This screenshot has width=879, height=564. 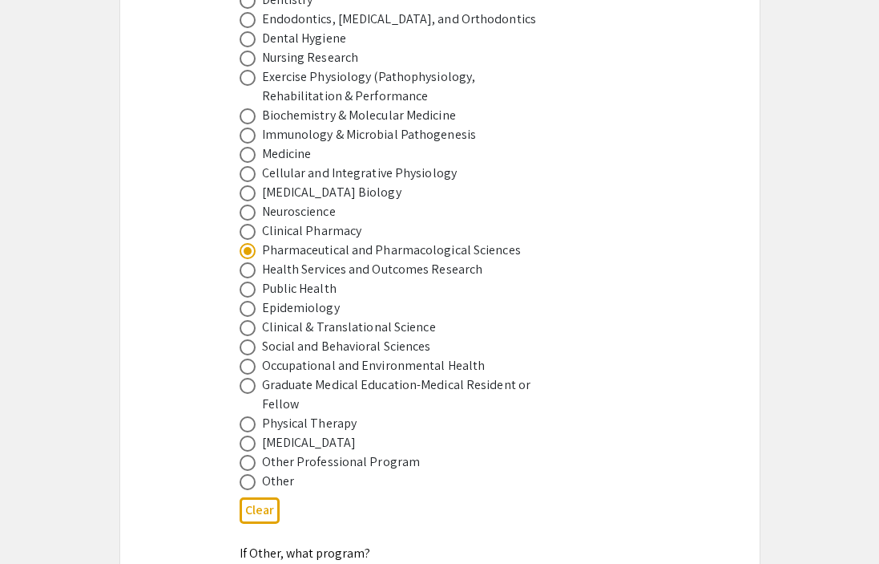 I want to click on div: Physical Therapy, so click(x=309, y=423).